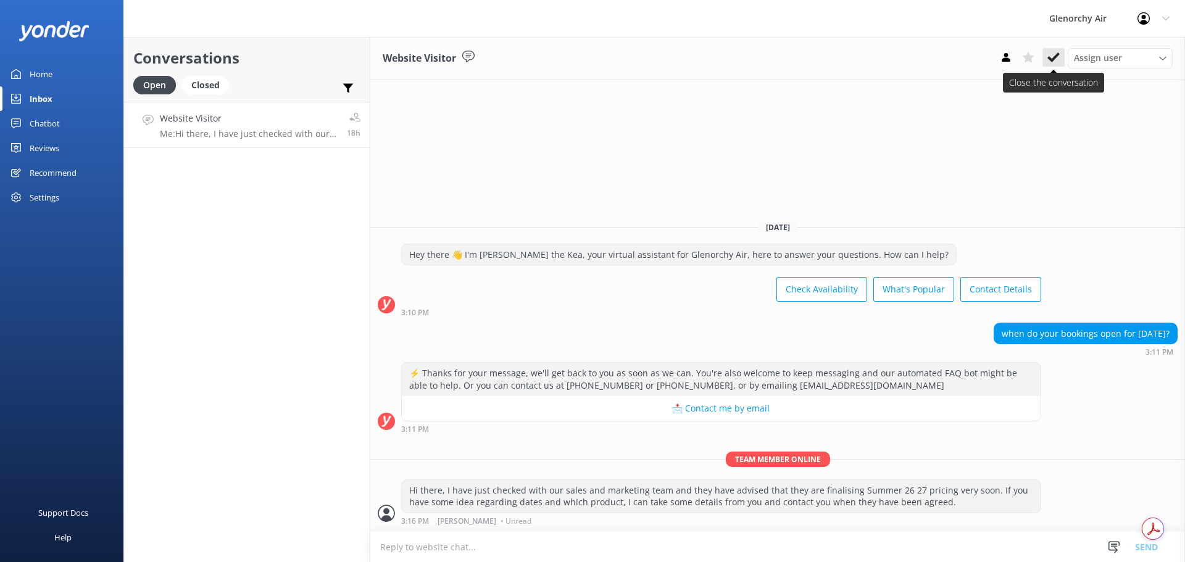 Image resolution: width=1185 pixels, height=562 pixels. Describe the element at coordinates (721, 312) in the screenshot. I see `div: Aug 29 2025 03:10pm (UTC +12:00) Pacific/Auckland` at that location.